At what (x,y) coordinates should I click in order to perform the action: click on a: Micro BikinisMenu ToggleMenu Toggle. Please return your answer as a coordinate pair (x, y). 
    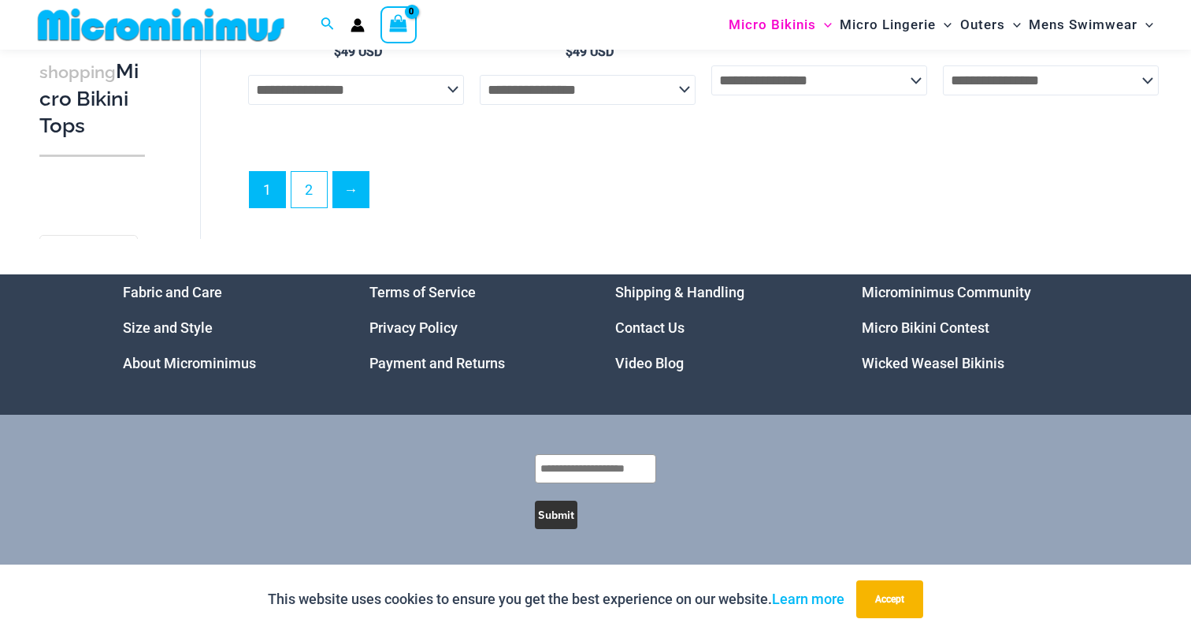
    Looking at the image, I should click on (780, 24).